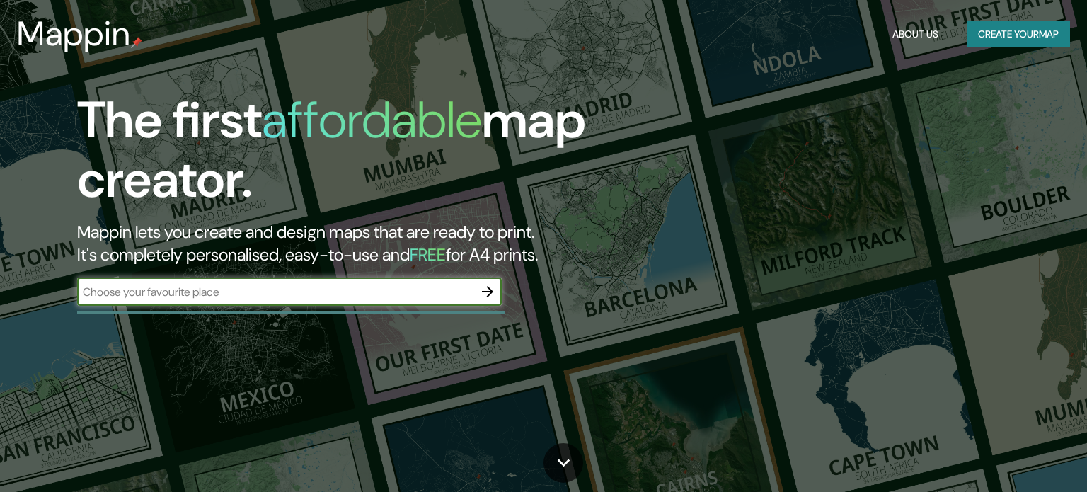 The width and height of the screenshot is (1087, 492). What do you see at coordinates (275, 292) in the screenshot?
I see `input: Choose your favourite place` at bounding box center [275, 292].